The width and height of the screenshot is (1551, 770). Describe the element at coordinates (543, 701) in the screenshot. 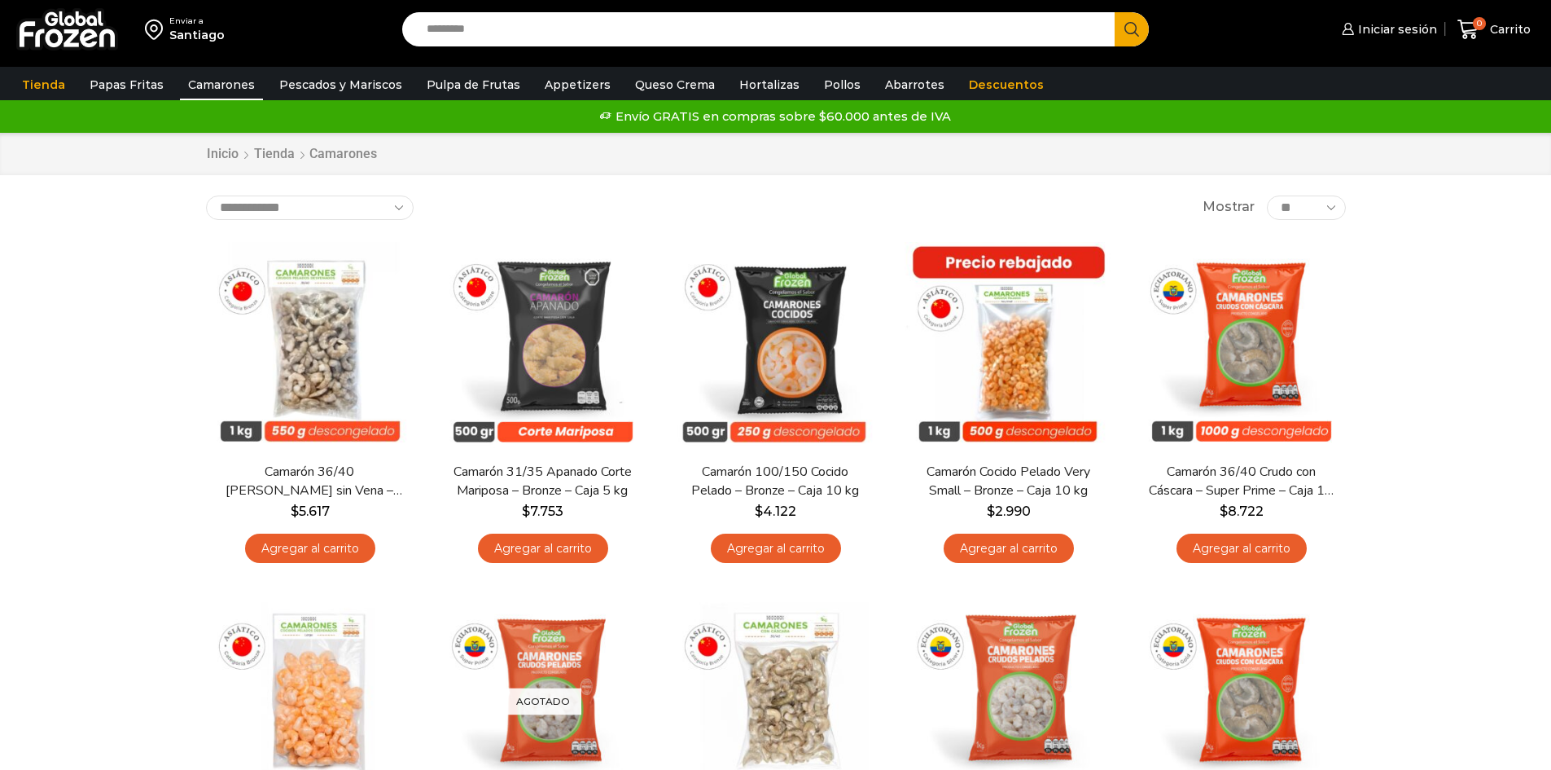

I see `p: Agotado` at that location.